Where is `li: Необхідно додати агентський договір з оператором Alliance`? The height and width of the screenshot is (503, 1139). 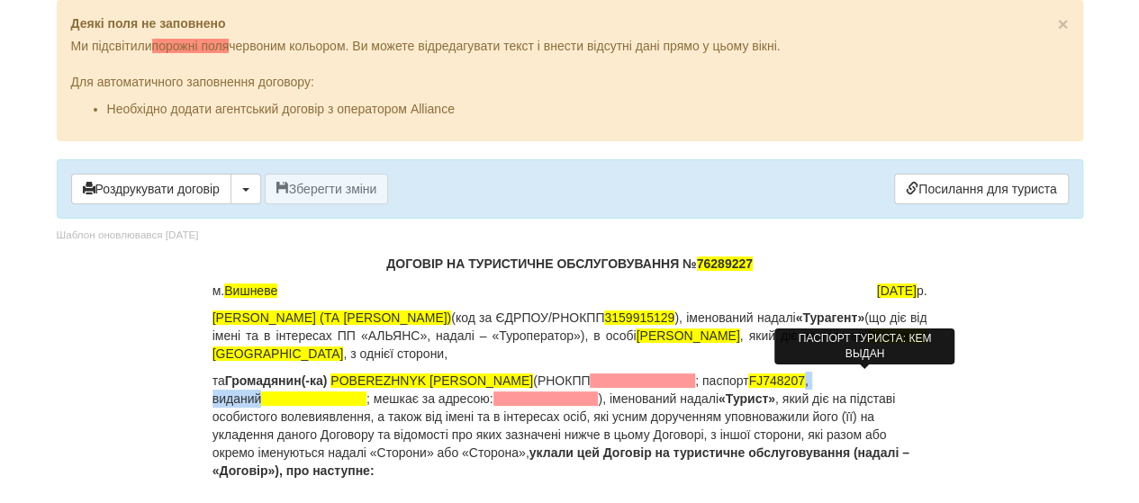 li: Необхідно додати агентський договір з оператором Alliance is located at coordinates (588, 109).